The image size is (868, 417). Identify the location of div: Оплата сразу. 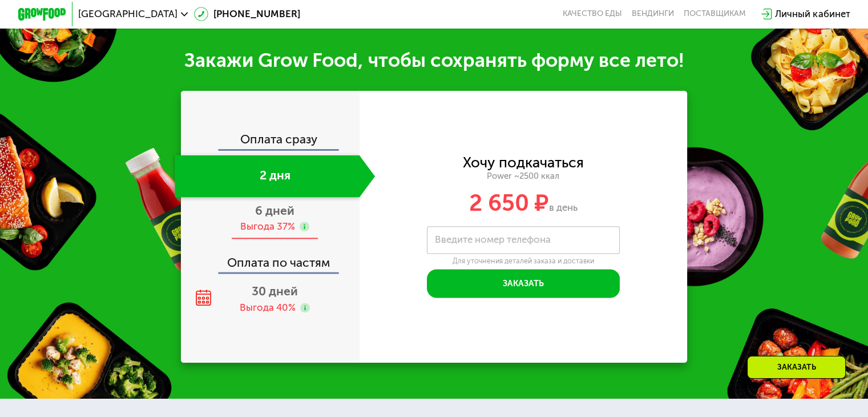
(271, 140).